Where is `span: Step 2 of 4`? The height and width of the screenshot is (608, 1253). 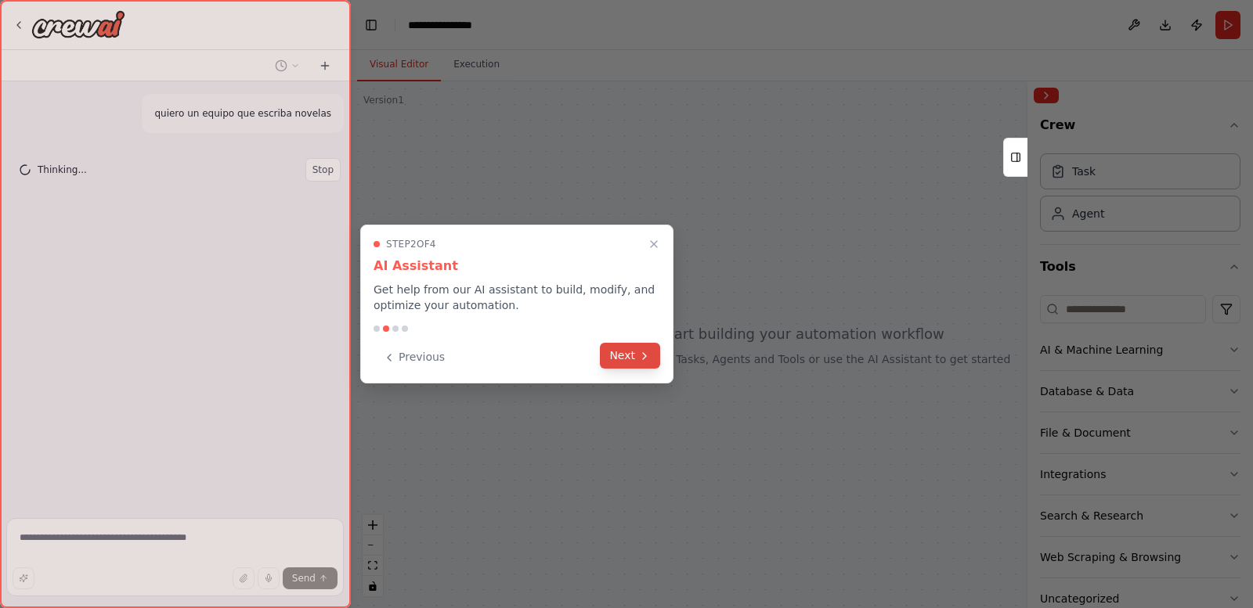
span: Step 2 of 4 is located at coordinates (411, 244).